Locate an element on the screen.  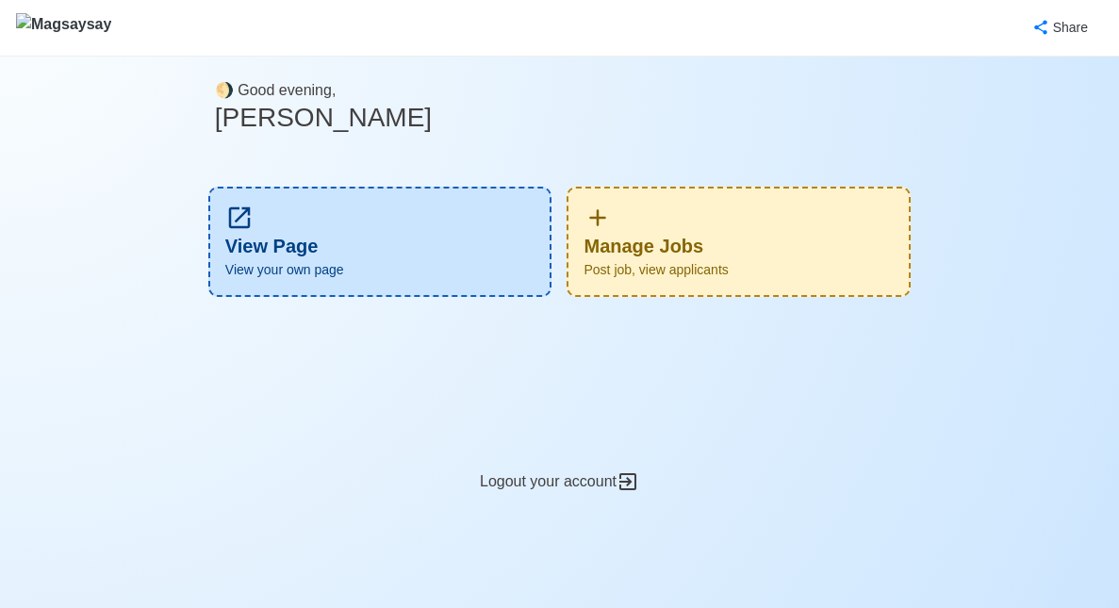
span: Post job, view applicants is located at coordinates (738, 270).